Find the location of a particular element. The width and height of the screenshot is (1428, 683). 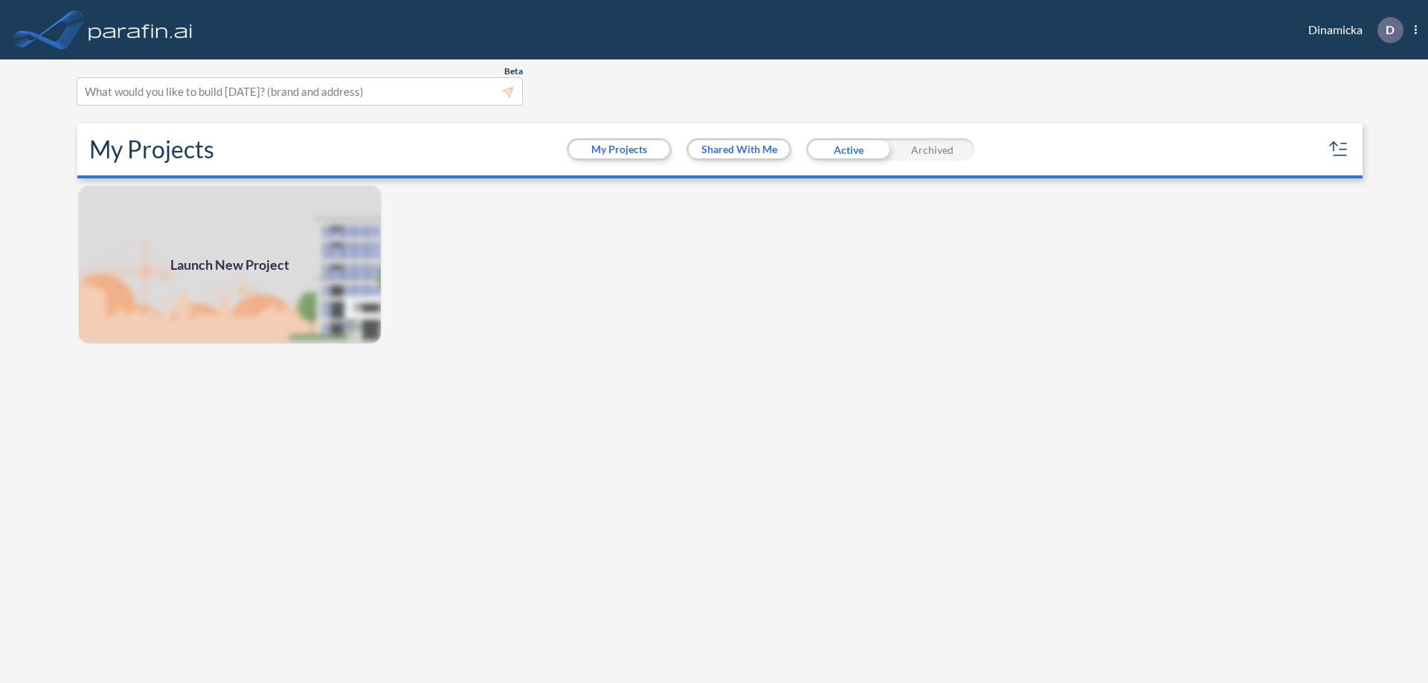

h2: My Projects is located at coordinates (152, 149).